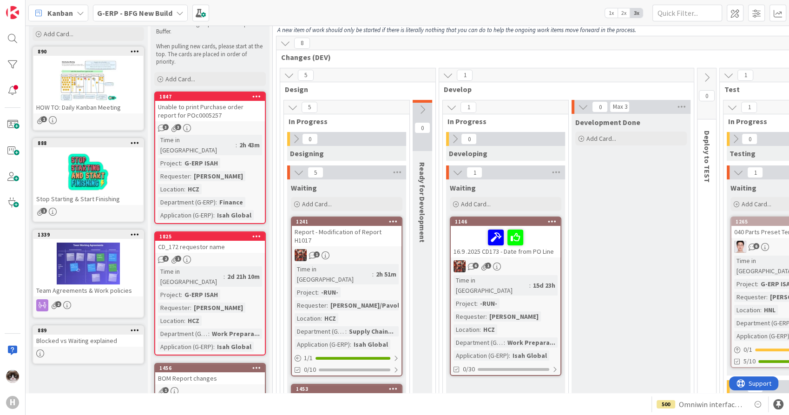 The height and width of the screenshot is (415, 789). What do you see at coordinates (620, 107) in the screenshot?
I see `div: Max 3` at bounding box center [620, 107].